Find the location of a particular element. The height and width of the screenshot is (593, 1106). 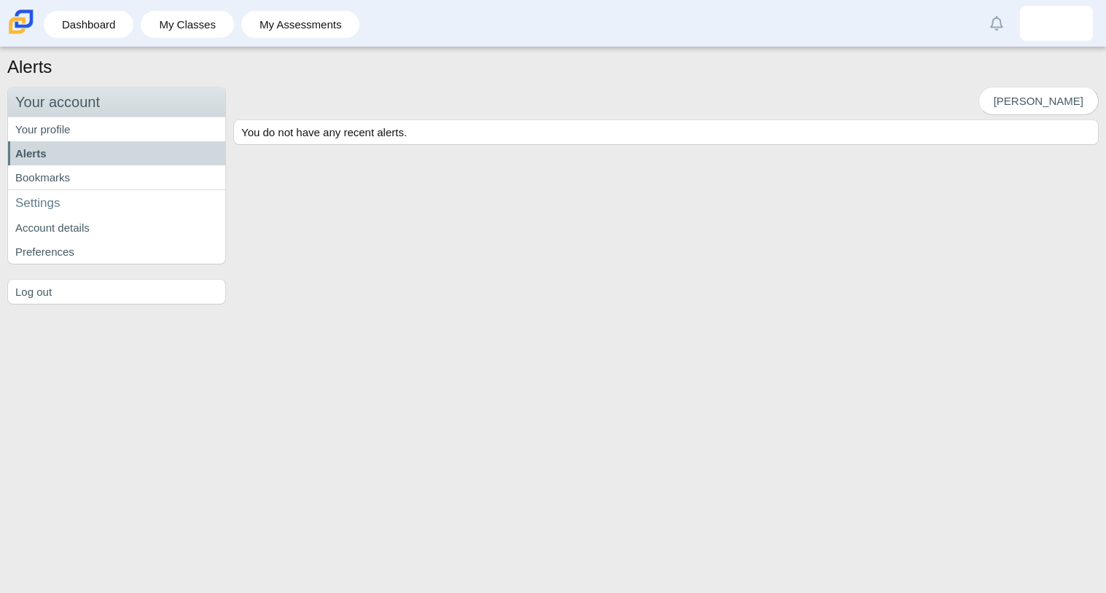

h1: Alerts is located at coordinates (29, 67).